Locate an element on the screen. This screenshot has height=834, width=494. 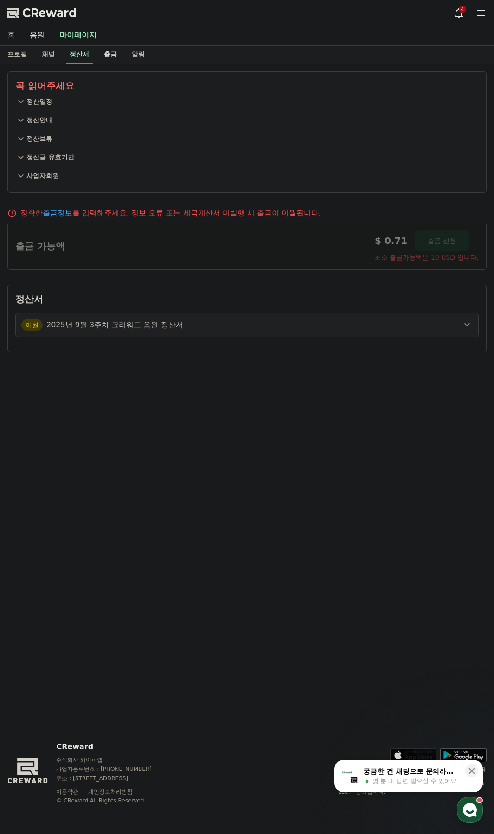
span: 홈 is located at coordinates (32, 312).